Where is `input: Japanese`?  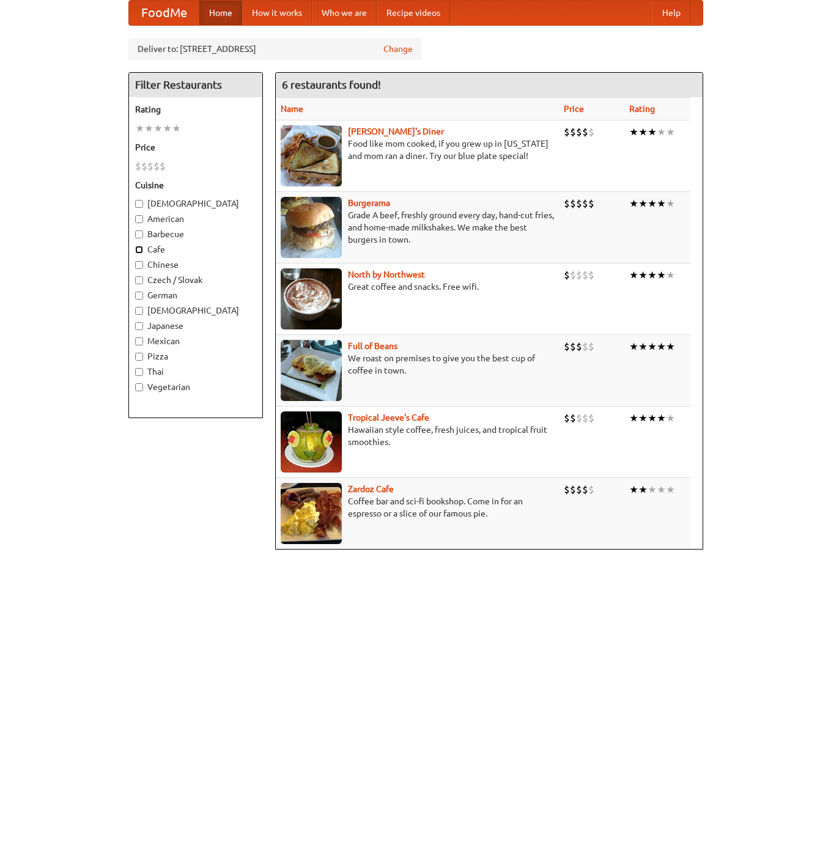
input: Japanese is located at coordinates (139, 326).